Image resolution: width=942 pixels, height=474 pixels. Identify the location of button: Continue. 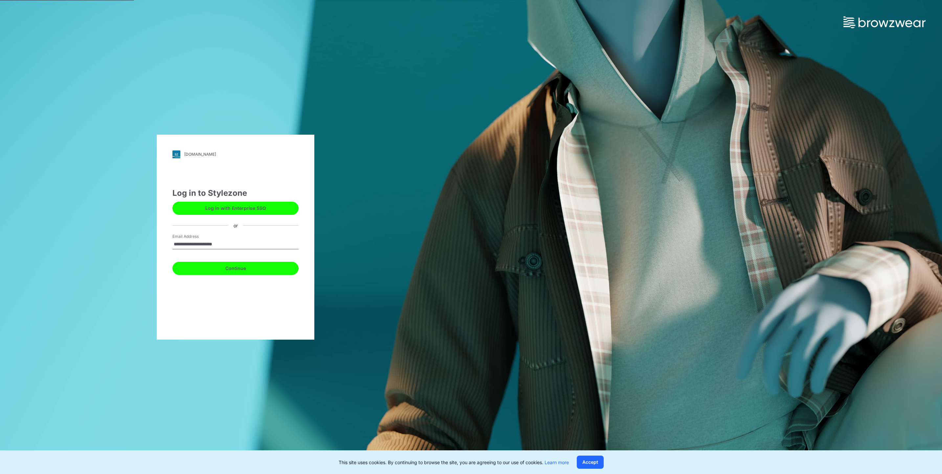
(236, 268).